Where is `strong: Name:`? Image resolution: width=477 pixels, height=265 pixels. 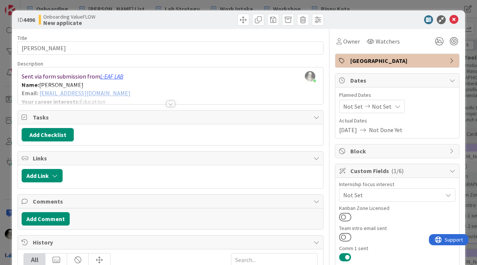 strong: Name: is located at coordinates (30, 85).